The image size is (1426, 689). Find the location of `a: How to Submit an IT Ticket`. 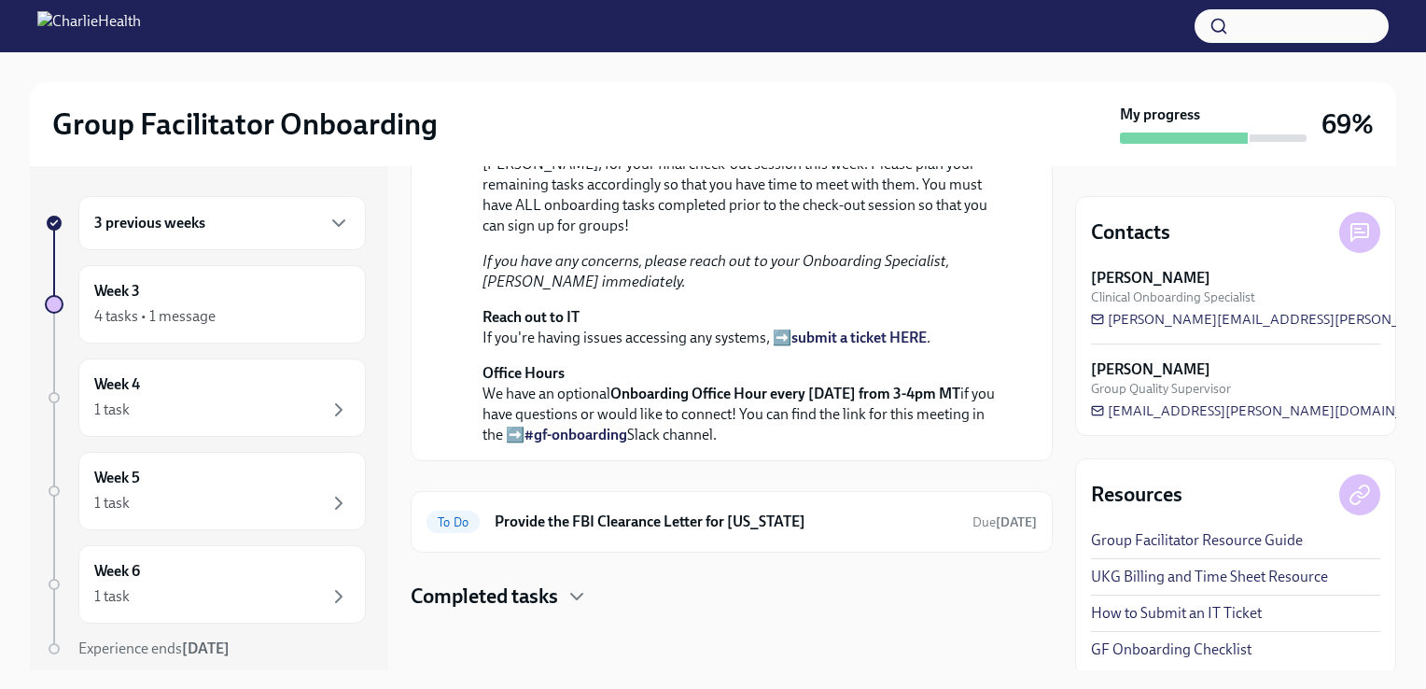

a: How to Submit an IT Ticket is located at coordinates (1176, 613).